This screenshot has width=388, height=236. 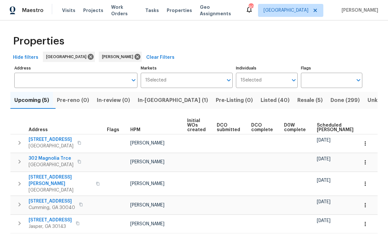 I want to click on span: 302 Magnolia Trce, so click(x=51, y=159).